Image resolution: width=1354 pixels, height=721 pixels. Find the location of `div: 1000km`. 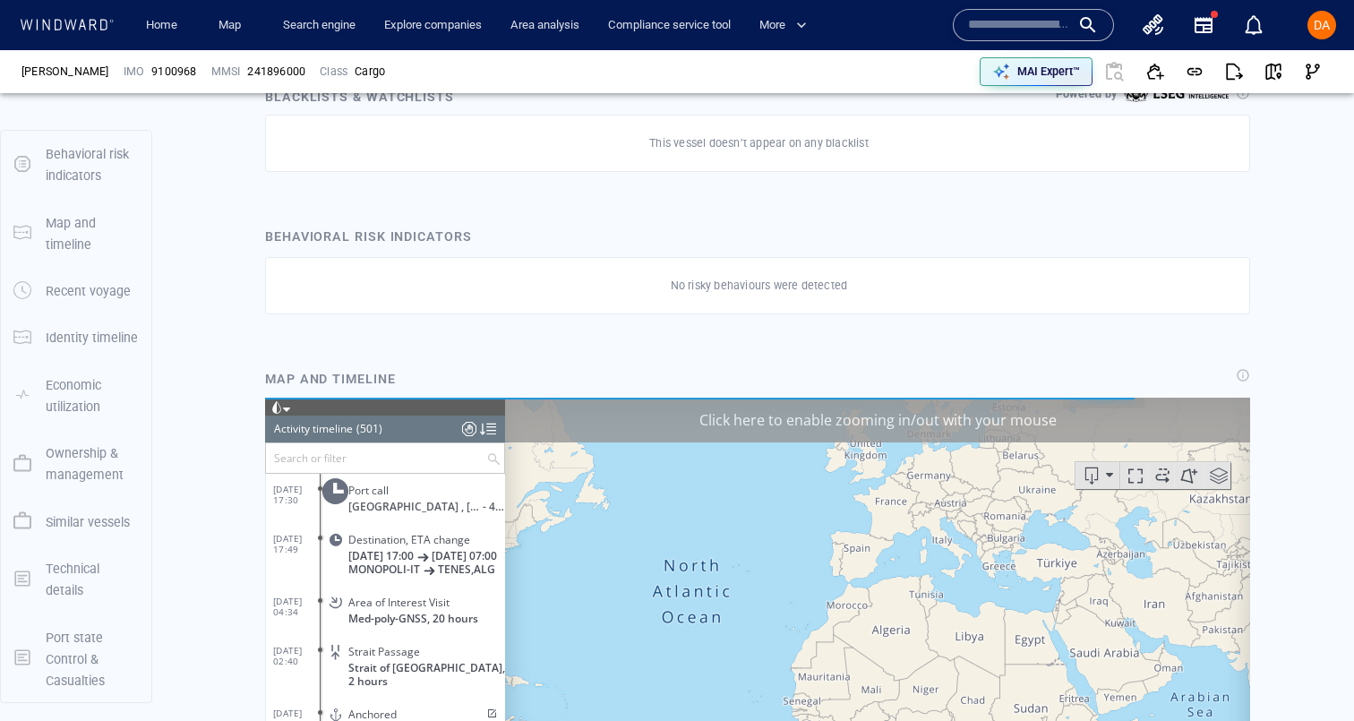

div: 1000km is located at coordinates (287, 511).